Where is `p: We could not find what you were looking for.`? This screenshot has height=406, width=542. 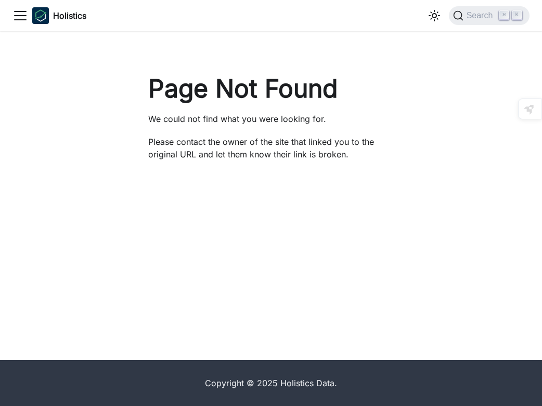 p: We could not find what you were looking for. is located at coordinates (271, 119).